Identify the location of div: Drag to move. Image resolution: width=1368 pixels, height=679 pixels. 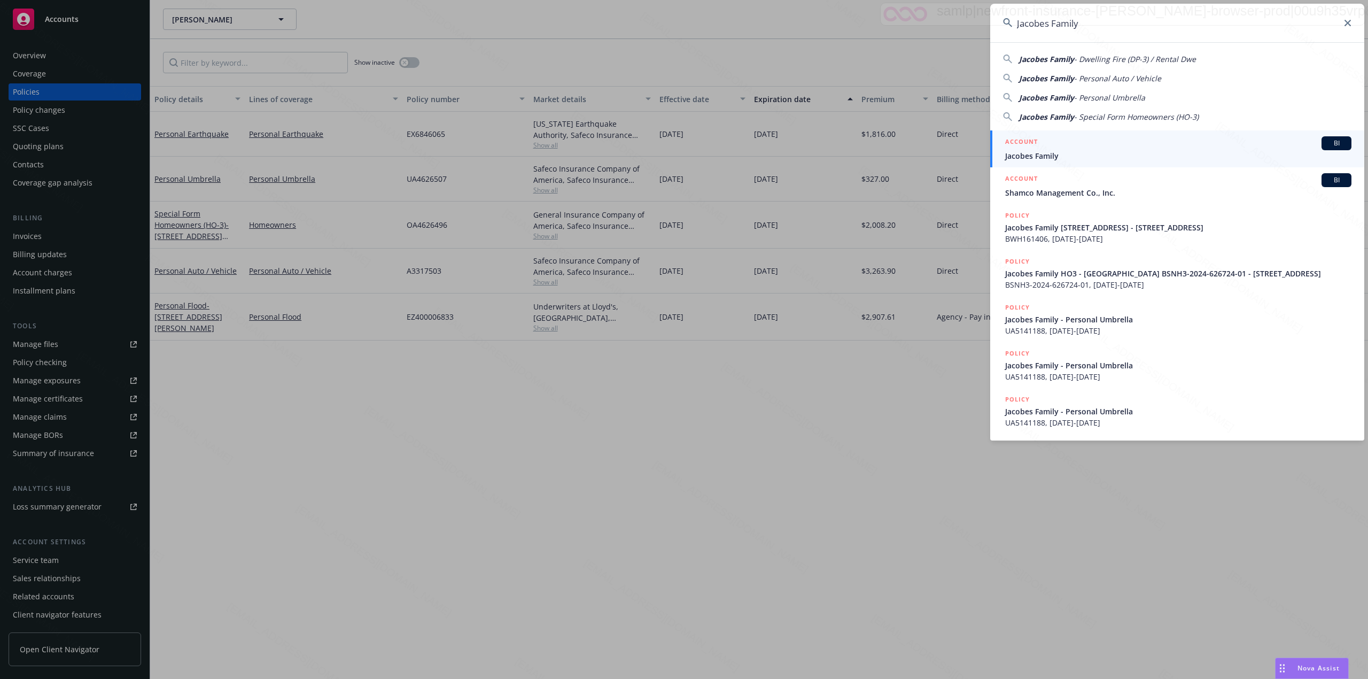
(1282, 668).